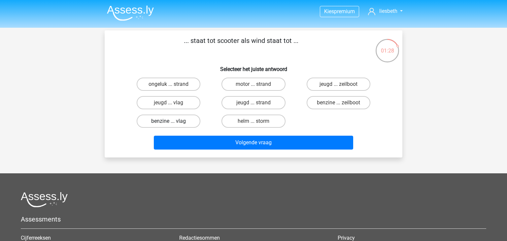 The image size is (507, 241). I want to click on a: Redactiesommen, so click(199, 237).